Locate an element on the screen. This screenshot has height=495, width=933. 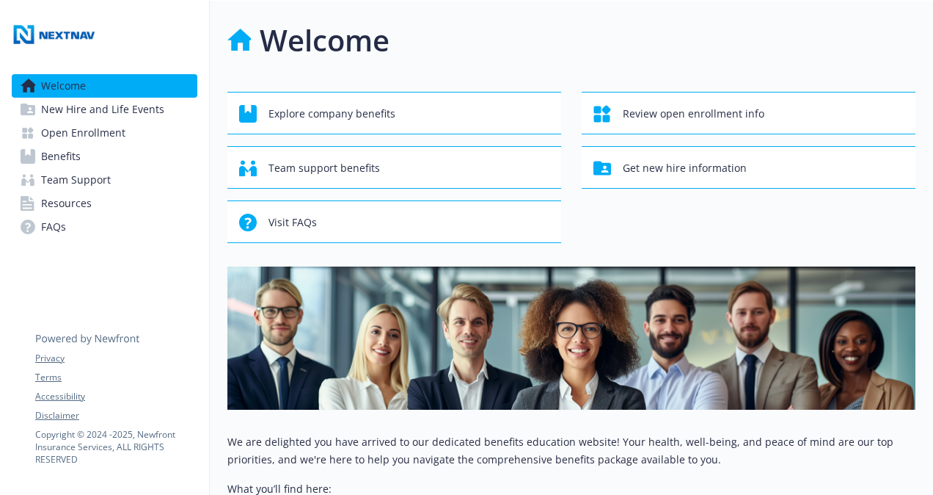
button: Visit FAQs is located at coordinates (394, 222).